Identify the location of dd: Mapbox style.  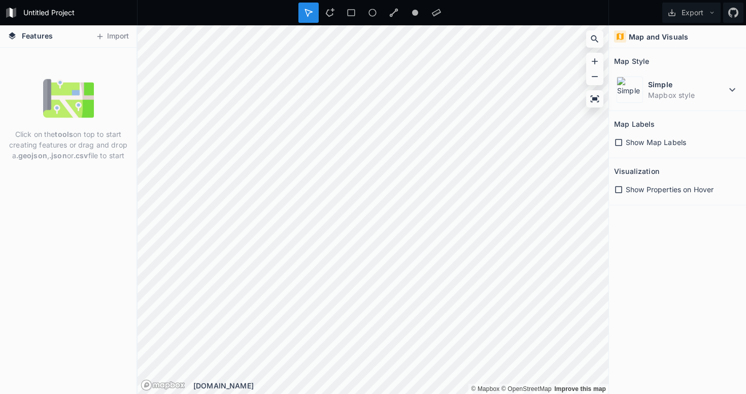
(687, 95).